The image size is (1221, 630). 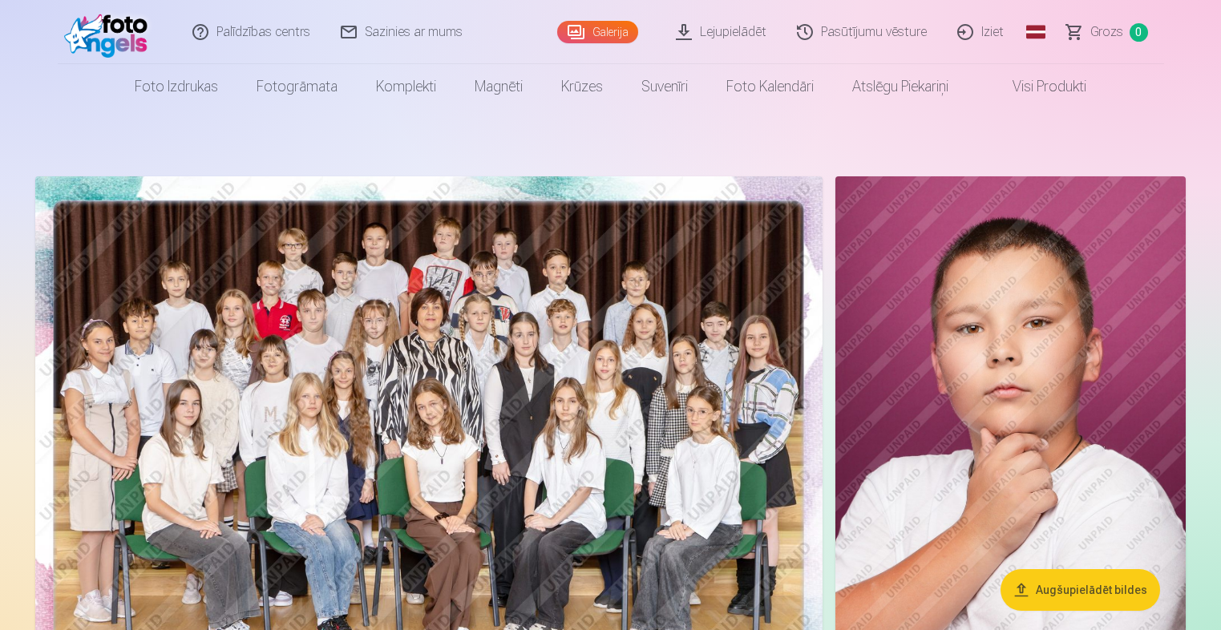 I want to click on a: Magnēti, so click(x=499, y=87).